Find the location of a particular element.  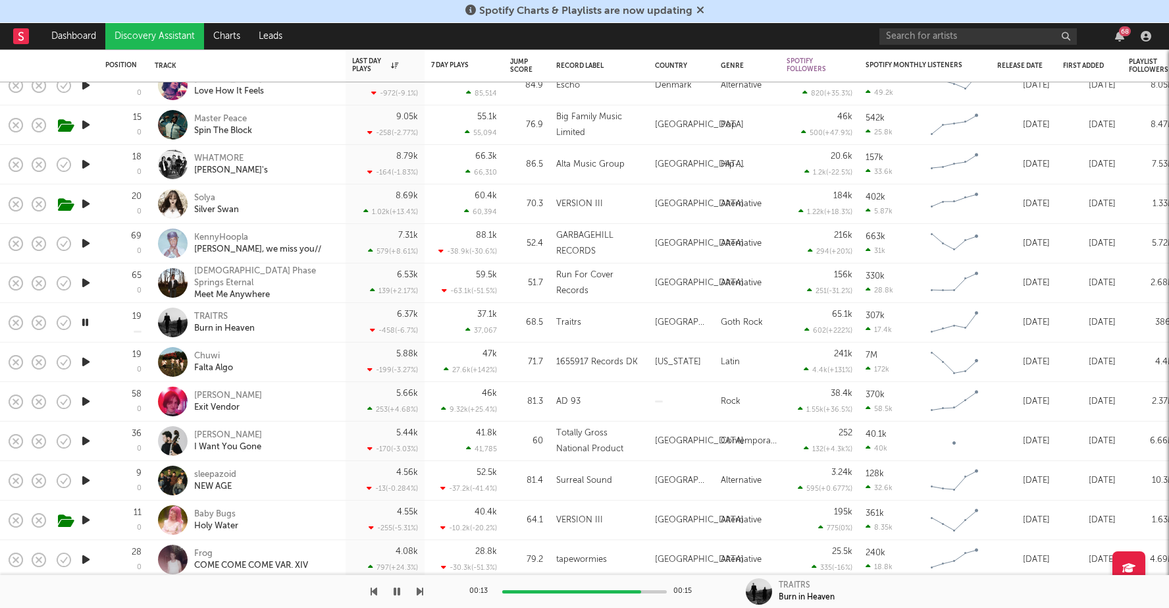

div: 25.8k is located at coordinates (879, 132).